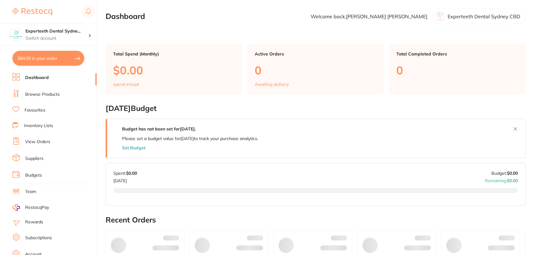  I want to click on a: Total Spend (Monthly)$0.00spend inSept, so click(174, 69).